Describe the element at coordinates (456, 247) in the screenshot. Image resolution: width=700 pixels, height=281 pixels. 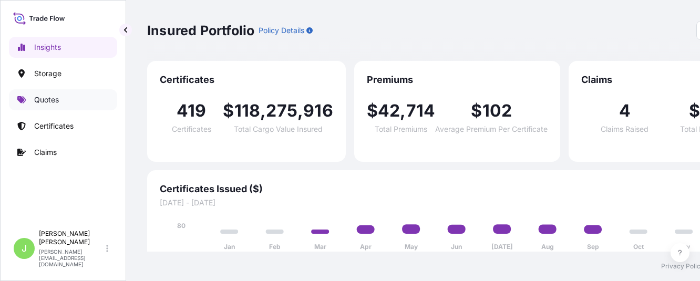
I see `tspan: Jun` at that location.